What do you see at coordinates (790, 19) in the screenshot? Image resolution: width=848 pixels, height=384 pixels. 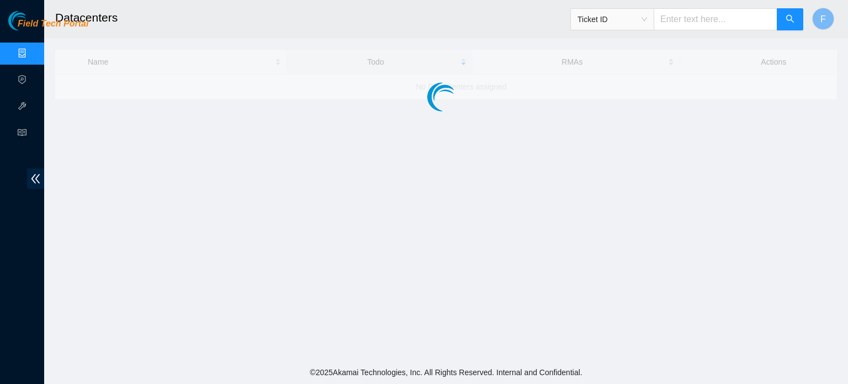 I see `button: search` at bounding box center [790, 19].